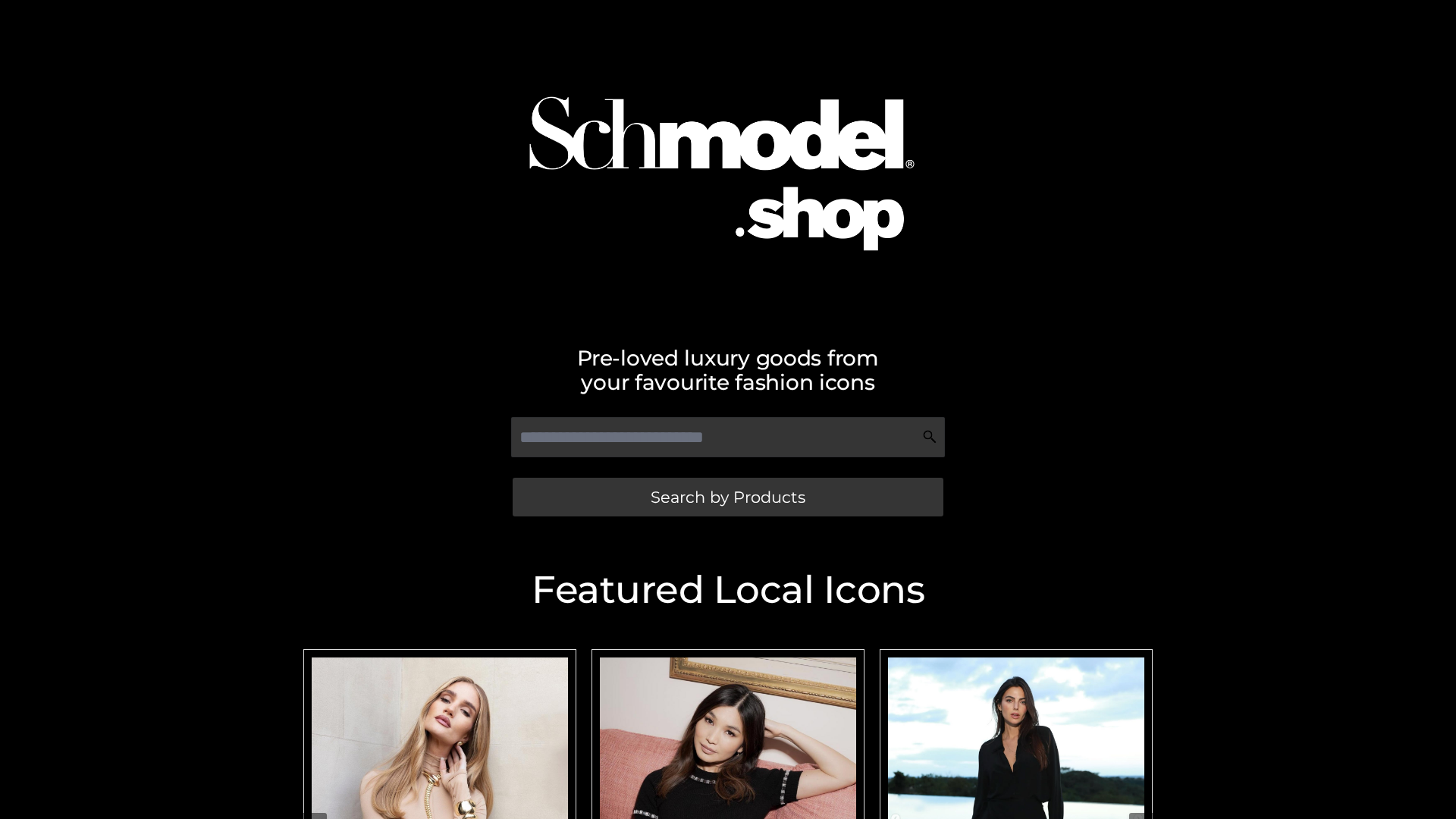 The image size is (1456, 819). Describe the element at coordinates (930, 437) in the screenshot. I see `img: Search Icon` at that location.